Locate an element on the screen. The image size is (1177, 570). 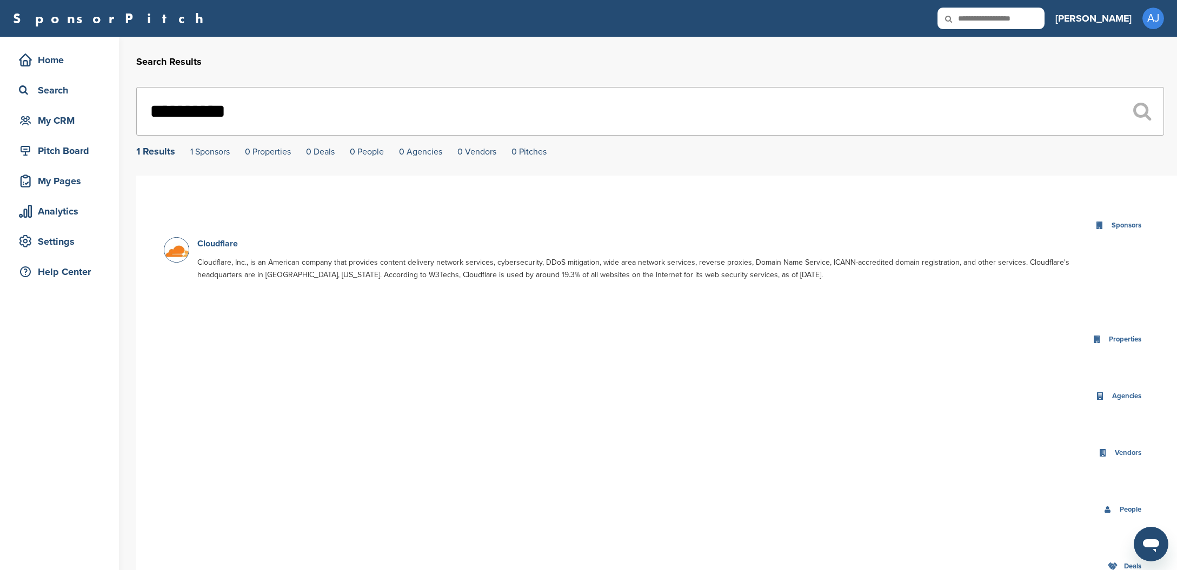
img: Rzk50sks 400x400 is located at coordinates (178, 251).